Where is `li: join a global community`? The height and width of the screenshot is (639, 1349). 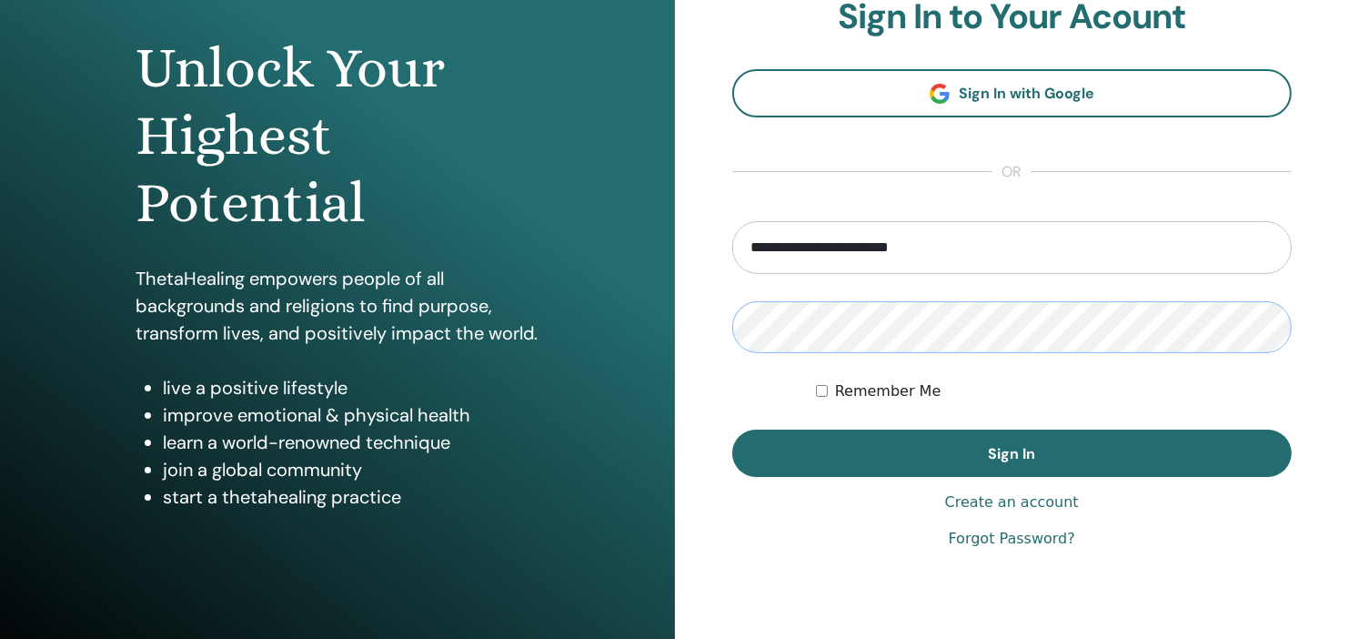 li: join a global community is located at coordinates (351, 469).